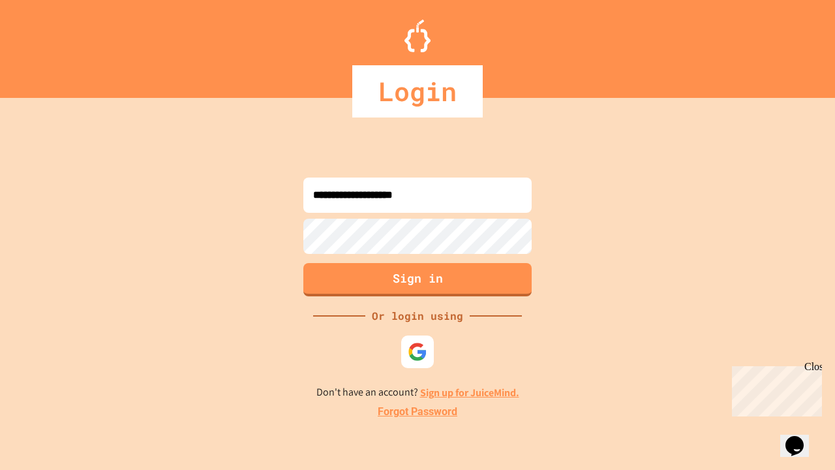  What do you see at coordinates (418, 91) in the screenshot?
I see `div: Login` at bounding box center [418, 91].